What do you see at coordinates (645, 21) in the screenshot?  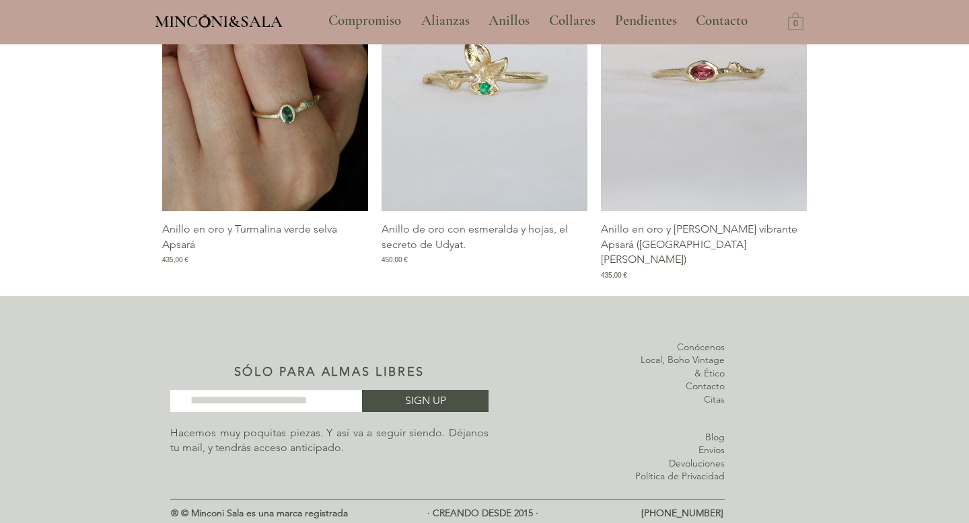 I see `a: Pendientes` at bounding box center [645, 21].